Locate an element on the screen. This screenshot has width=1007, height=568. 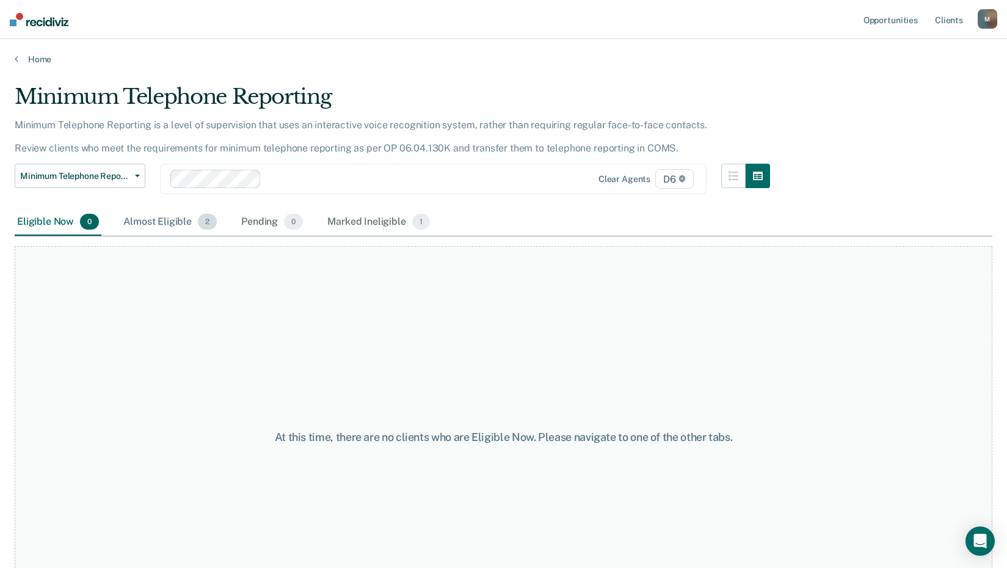
div: Pending0 is located at coordinates (272, 222).